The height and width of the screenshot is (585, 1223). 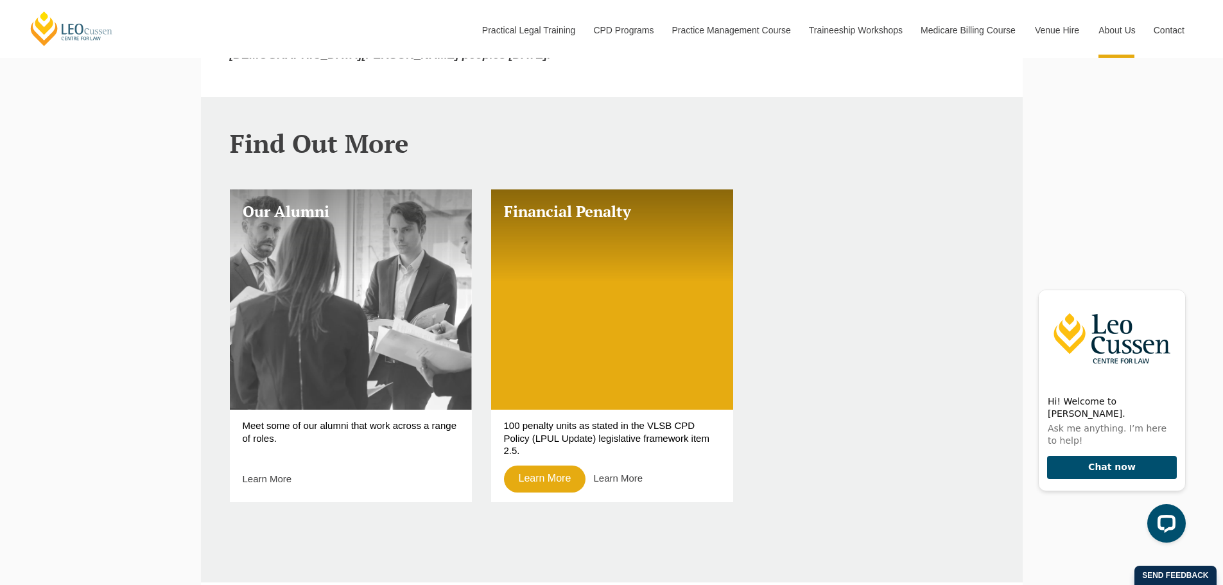 What do you see at coordinates (139, 245) in the screenshot?
I see `button: Open LiveChat chat widget` at bounding box center [139, 245].